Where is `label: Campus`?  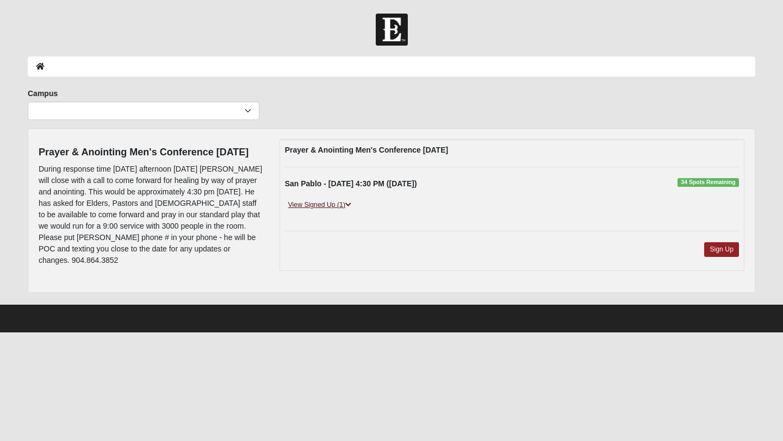
label: Campus is located at coordinates (42, 94).